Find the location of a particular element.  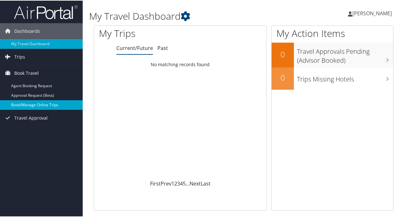

h3: Travel Approvals Pending (Advisor Booked) is located at coordinates (345, 54).